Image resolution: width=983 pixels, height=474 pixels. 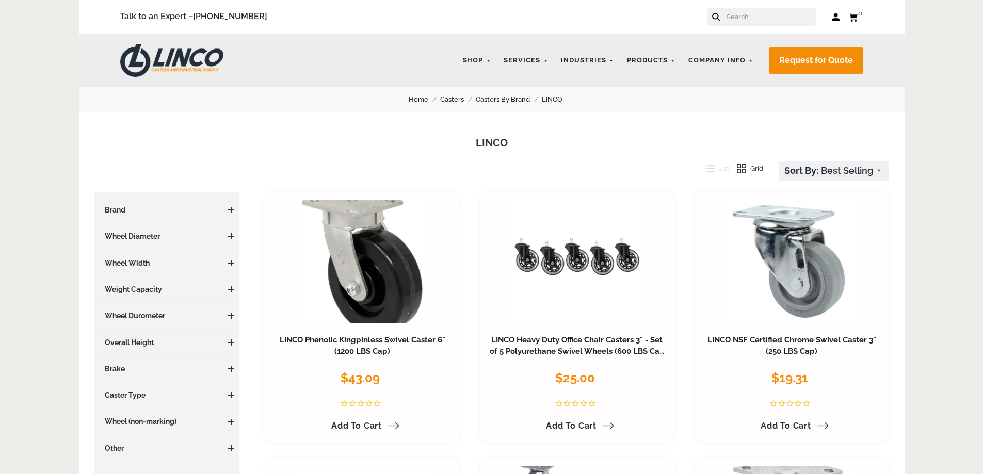 What do you see at coordinates (790, 378) in the screenshot?
I see `span: $19.31` at bounding box center [790, 378].